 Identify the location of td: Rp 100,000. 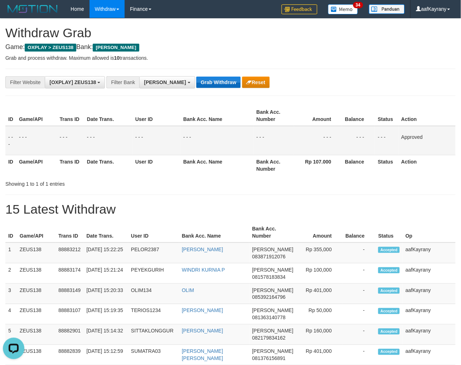
(319, 273).